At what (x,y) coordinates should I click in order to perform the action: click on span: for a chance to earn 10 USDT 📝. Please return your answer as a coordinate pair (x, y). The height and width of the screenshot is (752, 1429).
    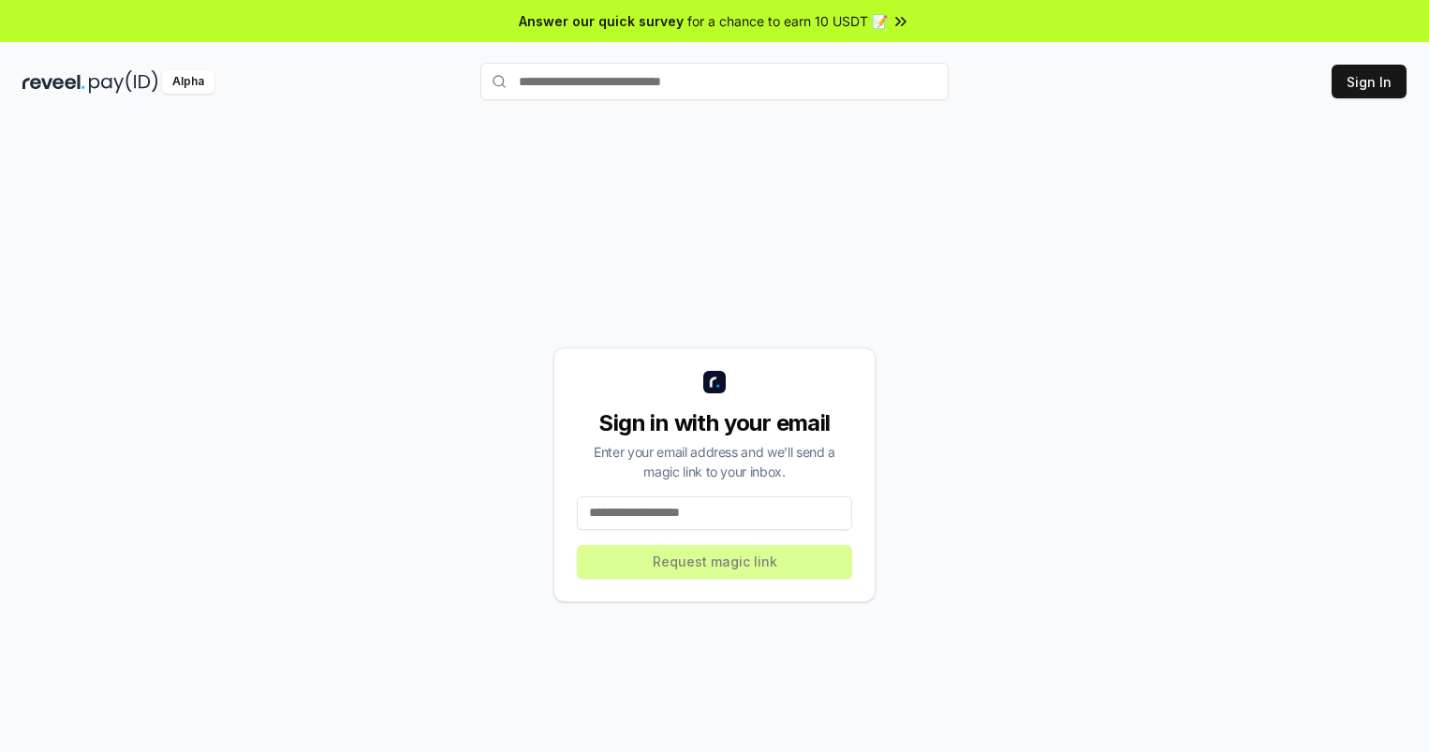
    Looking at the image, I should click on (787, 21).